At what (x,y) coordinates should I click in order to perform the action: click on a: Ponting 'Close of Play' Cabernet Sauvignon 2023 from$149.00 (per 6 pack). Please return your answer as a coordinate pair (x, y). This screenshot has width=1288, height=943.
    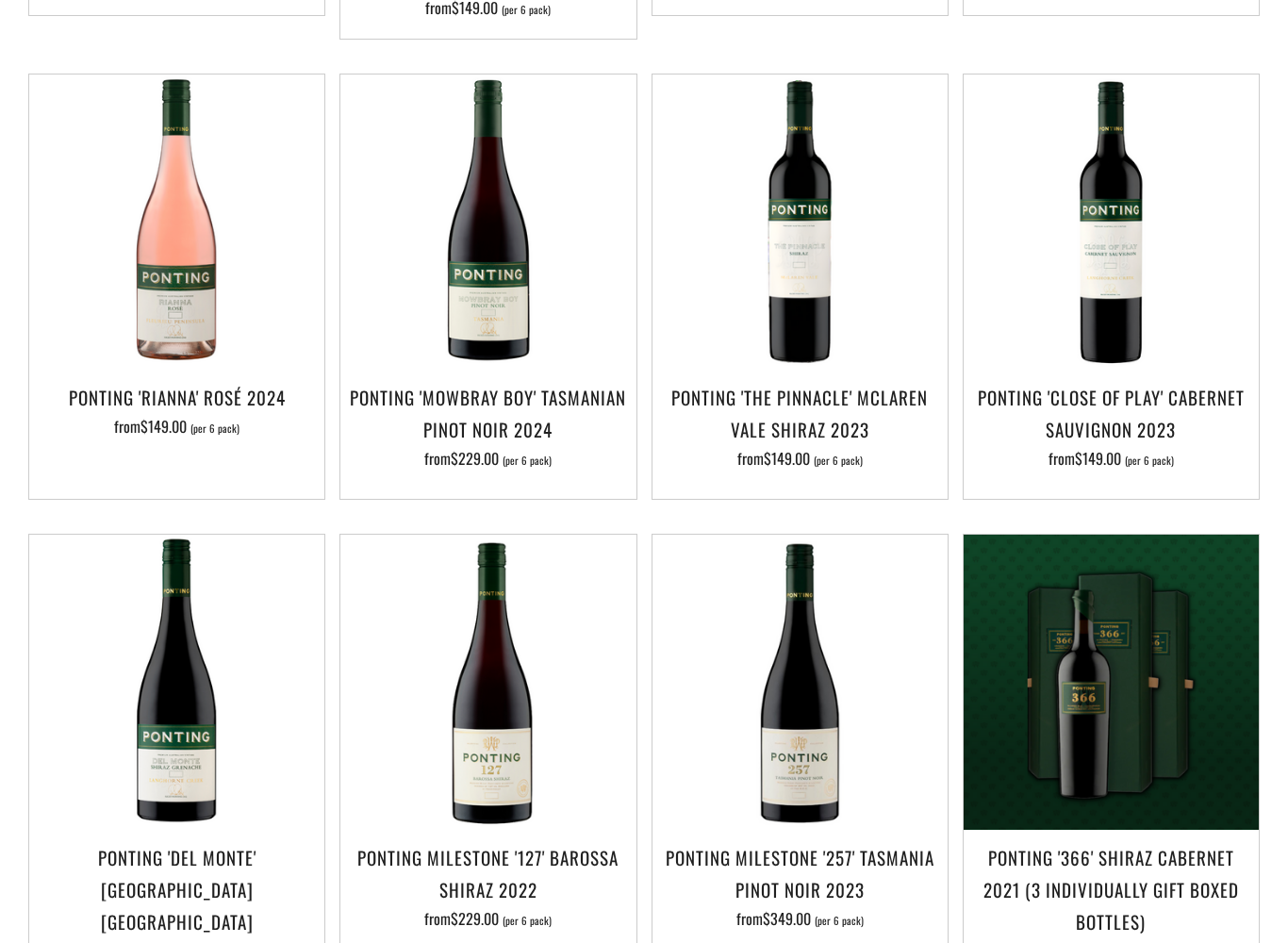
    Looking at the image, I should click on (1110, 428).